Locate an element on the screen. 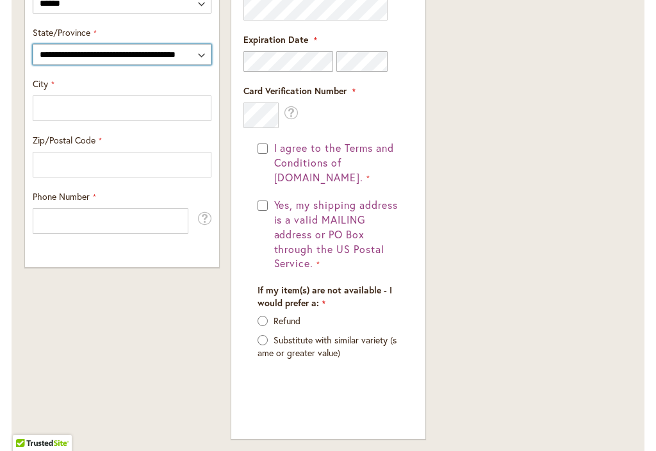  span: Expiration Date is located at coordinates (276, 39).